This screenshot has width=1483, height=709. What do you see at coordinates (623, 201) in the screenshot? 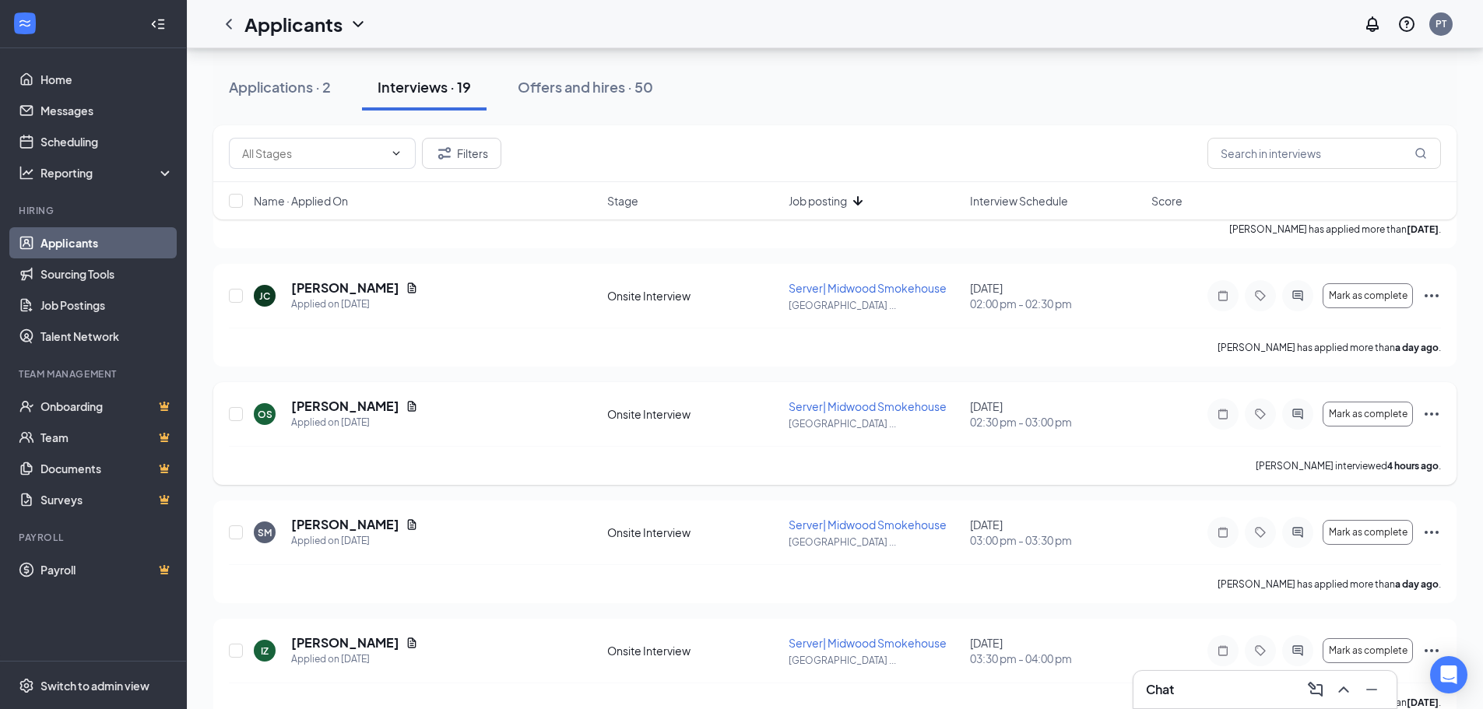
I see `span: Stage` at bounding box center [623, 201].